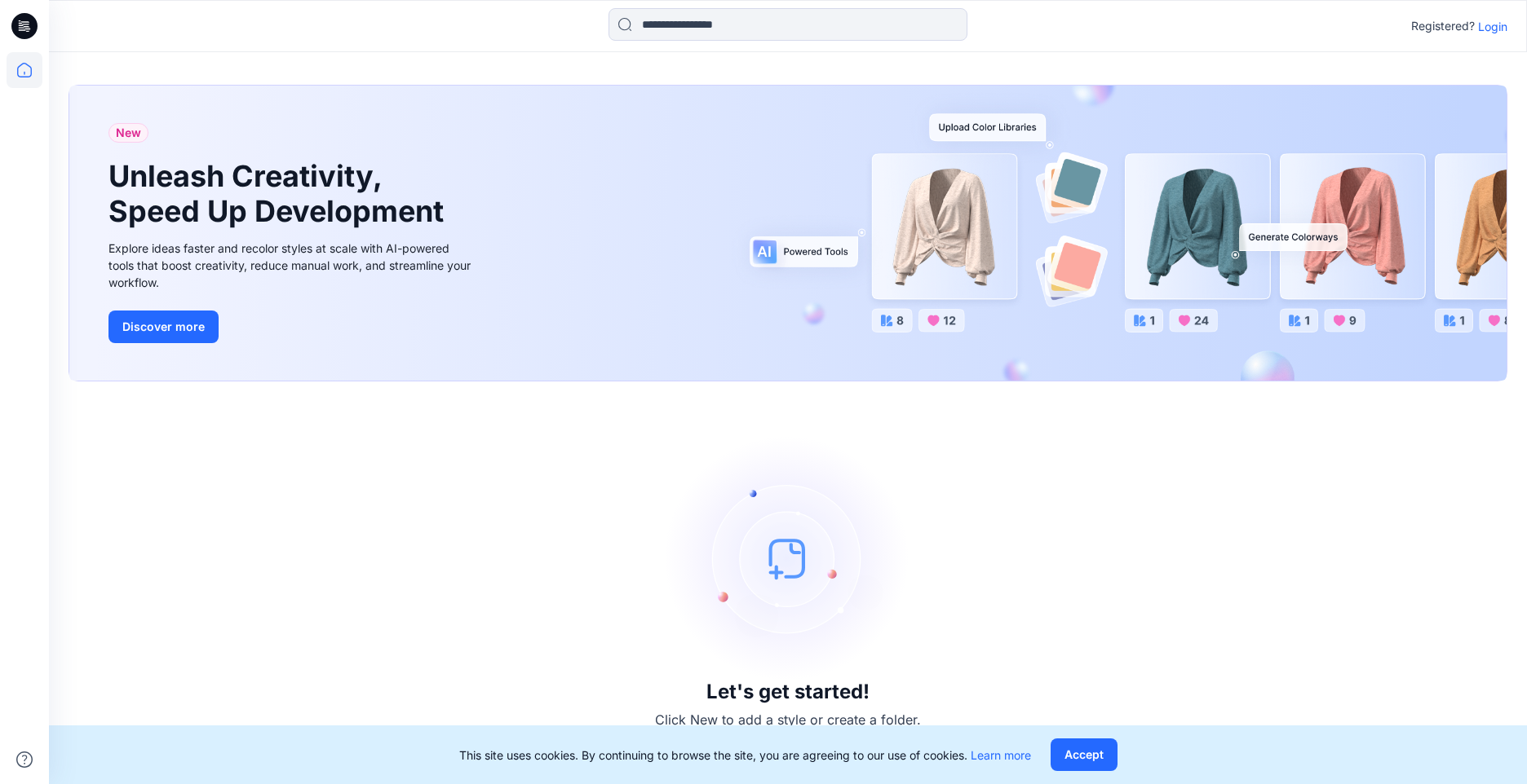 This screenshot has height=784, width=1527. Describe the element at coordinates (1493, 26) in the screenshot. I see `p: Login` at that location.